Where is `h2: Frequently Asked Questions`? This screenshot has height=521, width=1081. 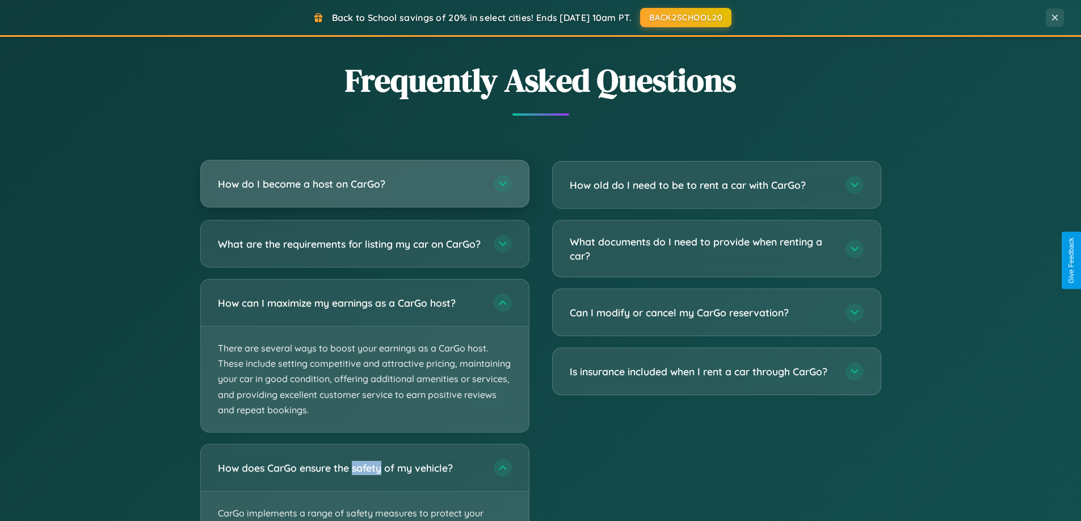 h2: Frequently Asked Questions is located at coordinates (541, 80).